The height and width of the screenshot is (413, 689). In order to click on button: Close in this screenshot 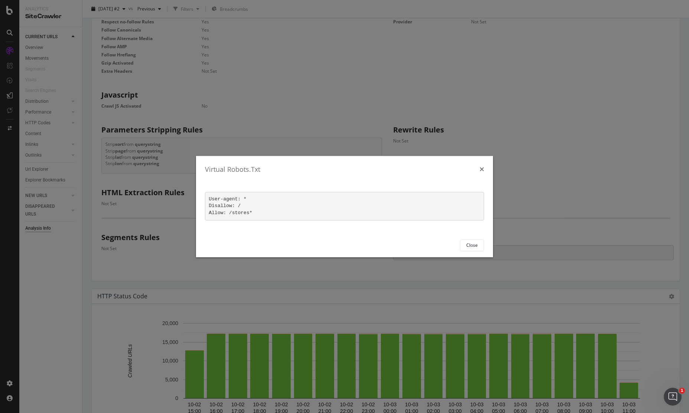, I will do `click(472, 245)`.